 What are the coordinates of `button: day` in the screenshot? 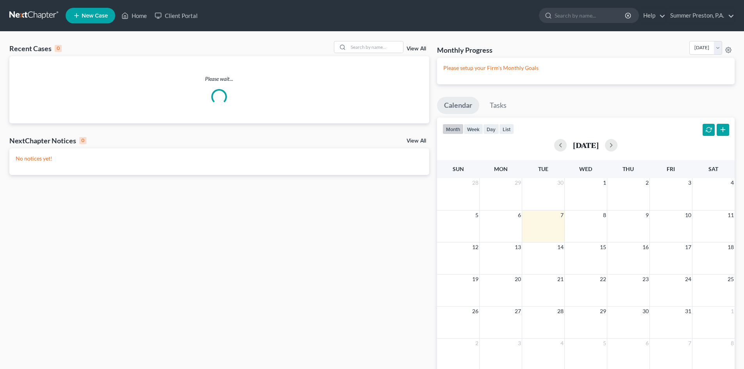 It's located at (491, 129).